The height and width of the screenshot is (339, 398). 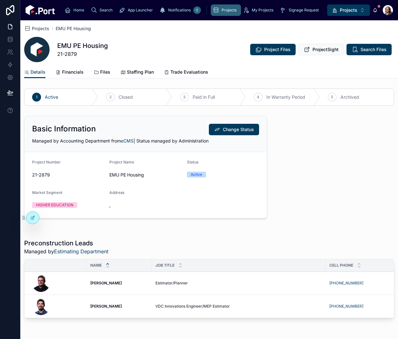 What do you see at coordinates (55, 205) in the screenshot?
I see `div: HIGHER EDUCATION` at bounding box center [55, 205].